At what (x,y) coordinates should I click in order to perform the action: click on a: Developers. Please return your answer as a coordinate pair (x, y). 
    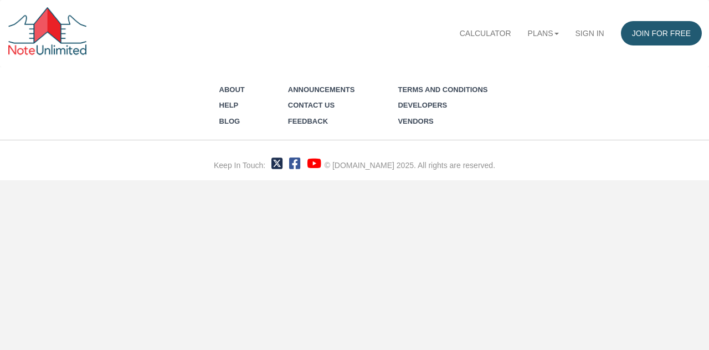
    Looking at the image, I should click on (422, 105).